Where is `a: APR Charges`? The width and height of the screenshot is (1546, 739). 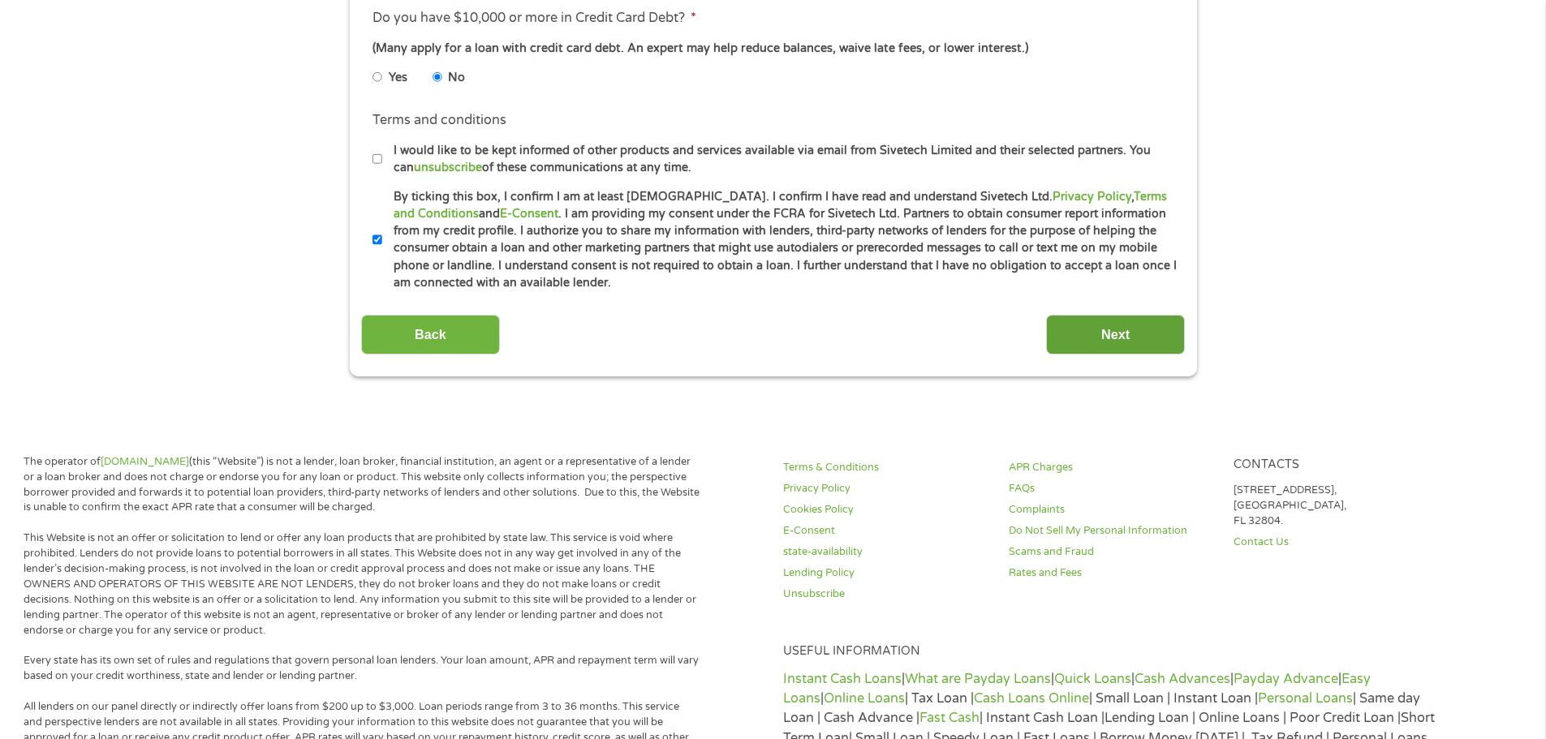 a: APR Charges is located at coordinates (1112, 467).